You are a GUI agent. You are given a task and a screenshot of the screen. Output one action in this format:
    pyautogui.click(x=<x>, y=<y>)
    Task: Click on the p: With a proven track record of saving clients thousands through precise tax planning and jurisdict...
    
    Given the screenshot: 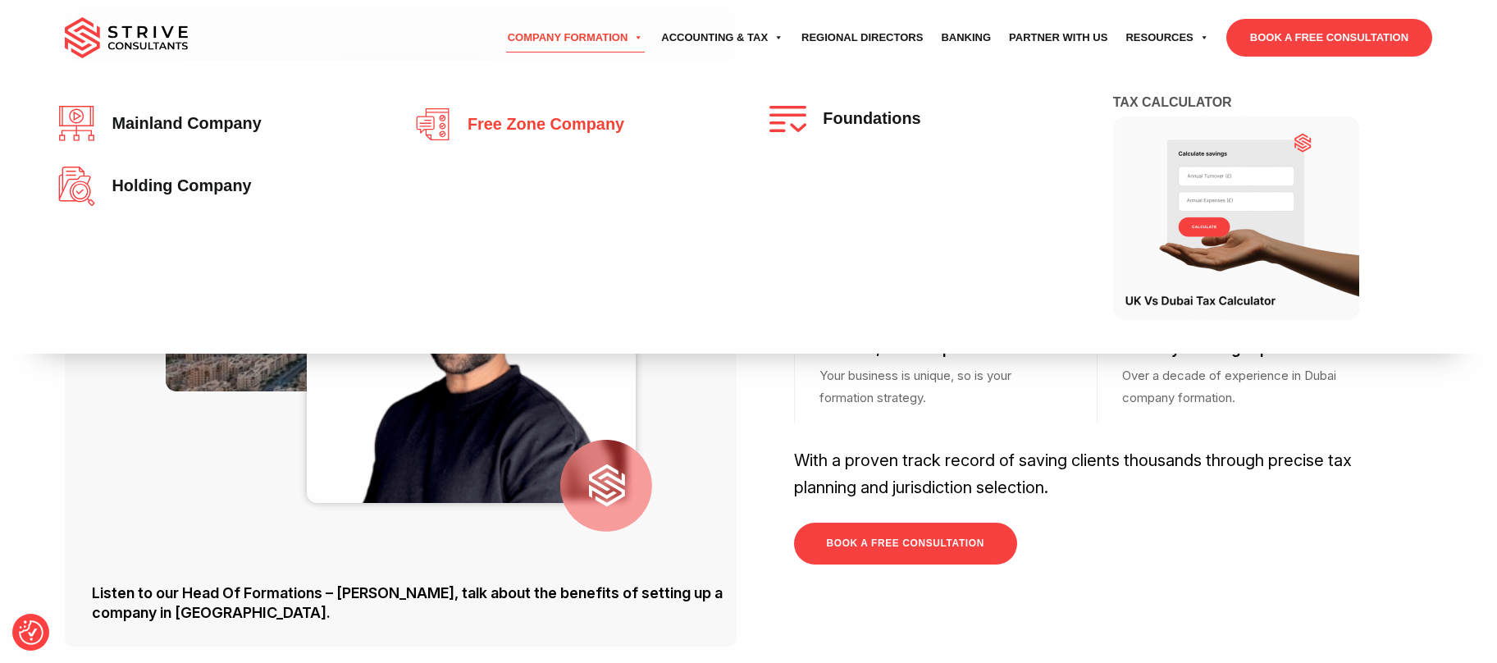 What is the action you would take?
    pyautogui.click(x=1096, y=474)
    